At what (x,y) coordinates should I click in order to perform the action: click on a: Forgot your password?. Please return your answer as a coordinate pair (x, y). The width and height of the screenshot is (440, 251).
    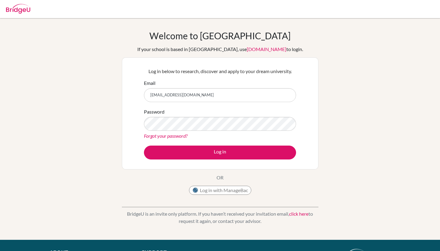
    Looking at the image, I should click on (166, 136).